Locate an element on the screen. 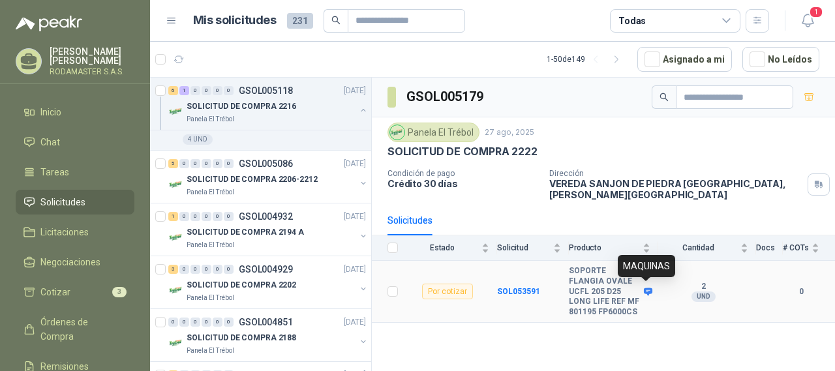  span: Tareas is located at coordinates (55, 172).